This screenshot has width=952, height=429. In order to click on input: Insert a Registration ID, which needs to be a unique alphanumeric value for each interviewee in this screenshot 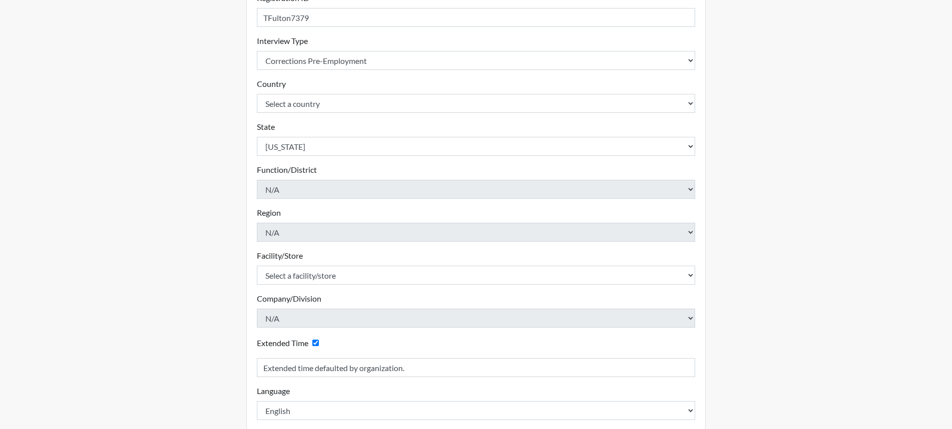, I will do `click(476, 17)`.